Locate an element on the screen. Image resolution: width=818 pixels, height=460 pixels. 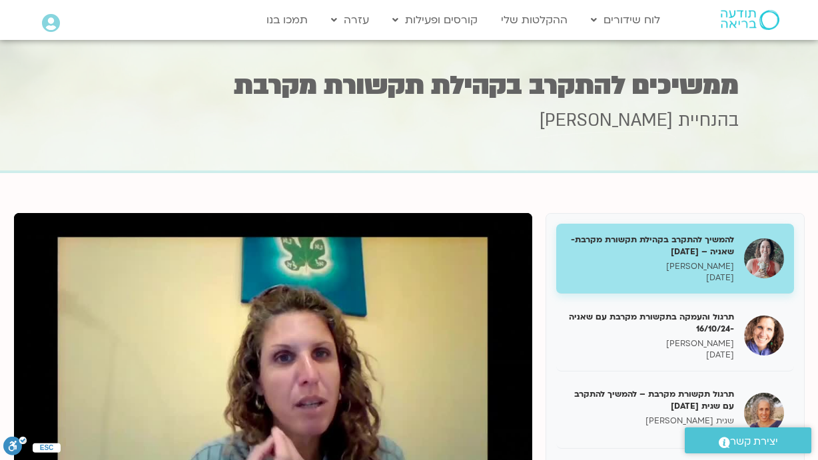
a: ההקלטות שלי is located at coordinates (534, 20).